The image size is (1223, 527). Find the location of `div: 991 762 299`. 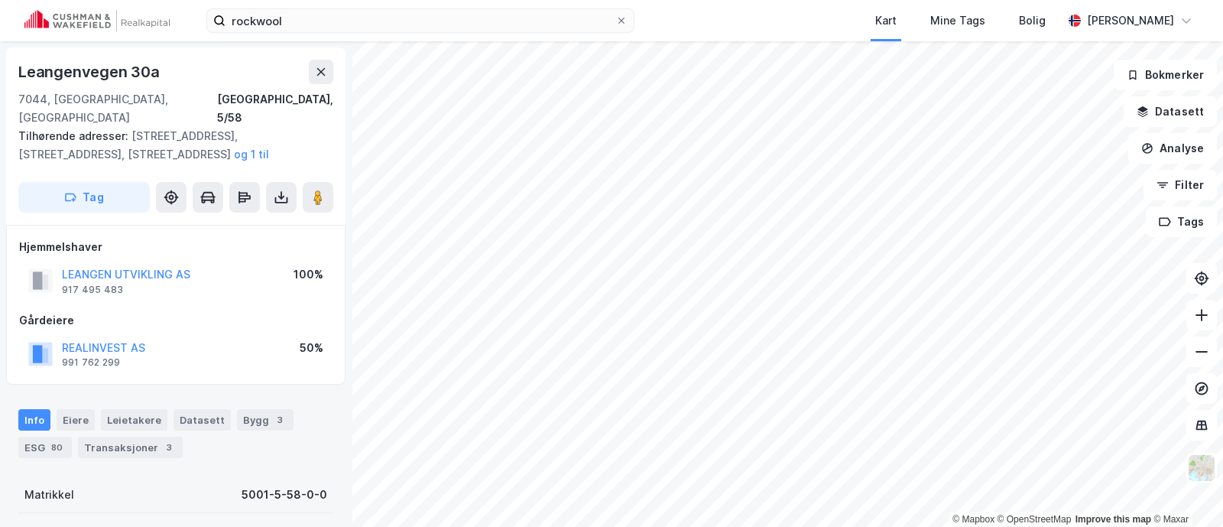

div: 991 762 299 is located at coordinates (91, 362).